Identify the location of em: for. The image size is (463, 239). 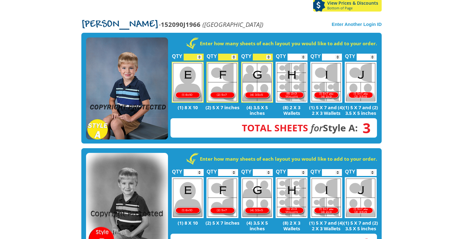
(316, 128).